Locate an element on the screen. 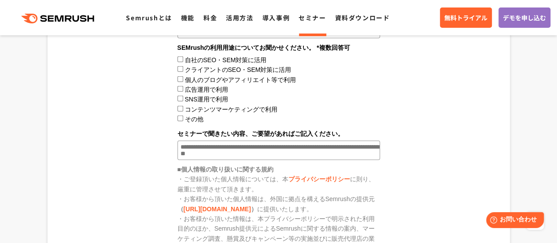 This screenshot has width=557, height=243. a: 資料ダウンロード is located at coordinates (362, 18).